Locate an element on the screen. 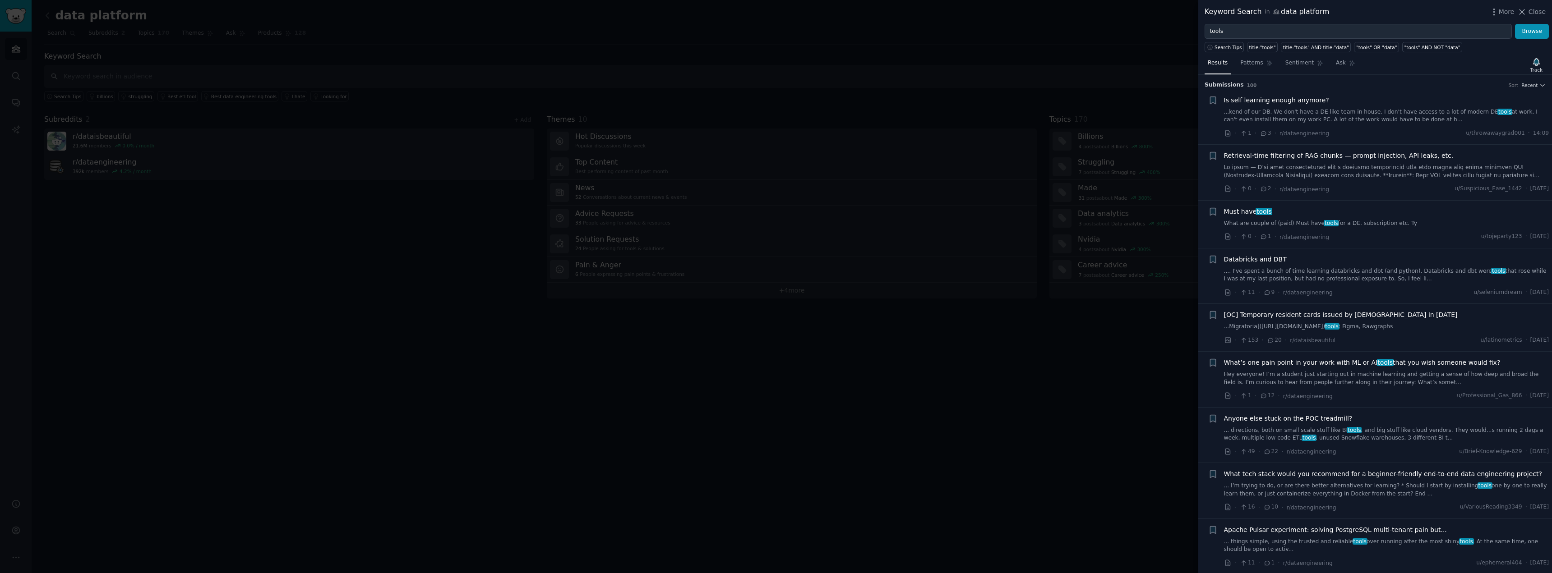 The width and height of the screenshot is (1552, 573). a: ...kend of our DB. We don't have a DE like team in house. I don't have access to a lot of modern ... is located at coordinates (1387, 116).